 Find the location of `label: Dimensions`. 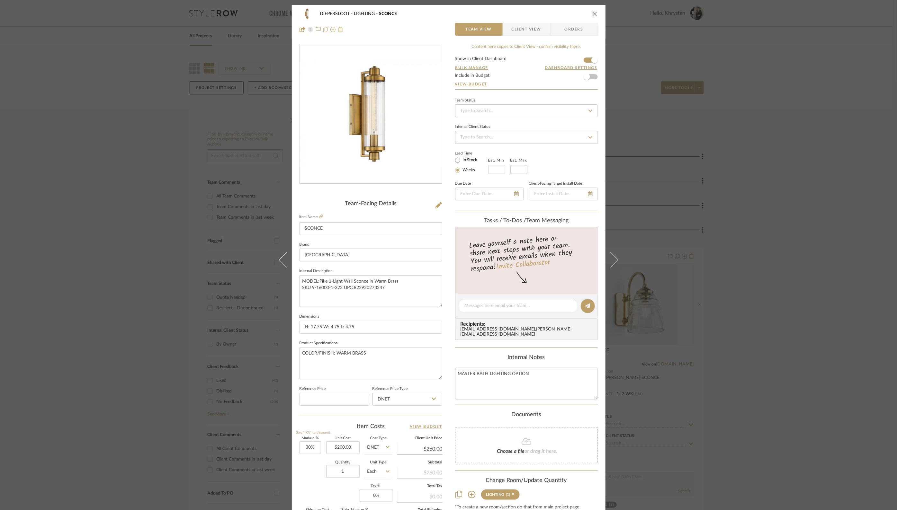

label: Dimensions is located at coordinates (309, 317).